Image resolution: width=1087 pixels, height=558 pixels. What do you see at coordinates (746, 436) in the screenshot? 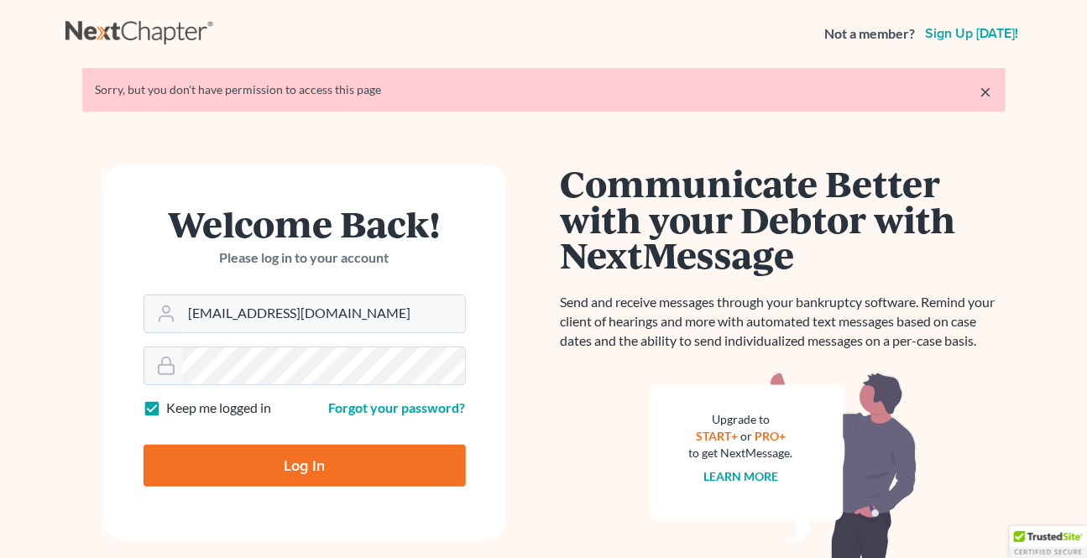
I see `span: or` at bounding box center [746, 436].